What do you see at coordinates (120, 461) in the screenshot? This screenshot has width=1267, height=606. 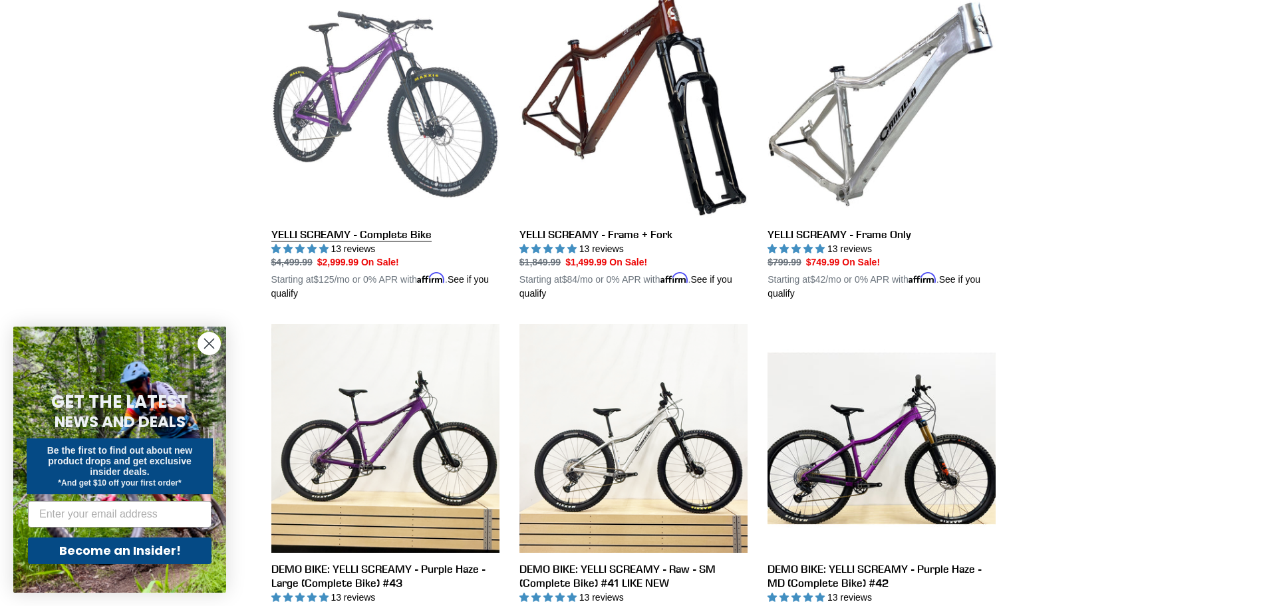 I see `span: Be the first to find out about new product drops and get exclusive insider deals.` at bounding box center [120, 461].